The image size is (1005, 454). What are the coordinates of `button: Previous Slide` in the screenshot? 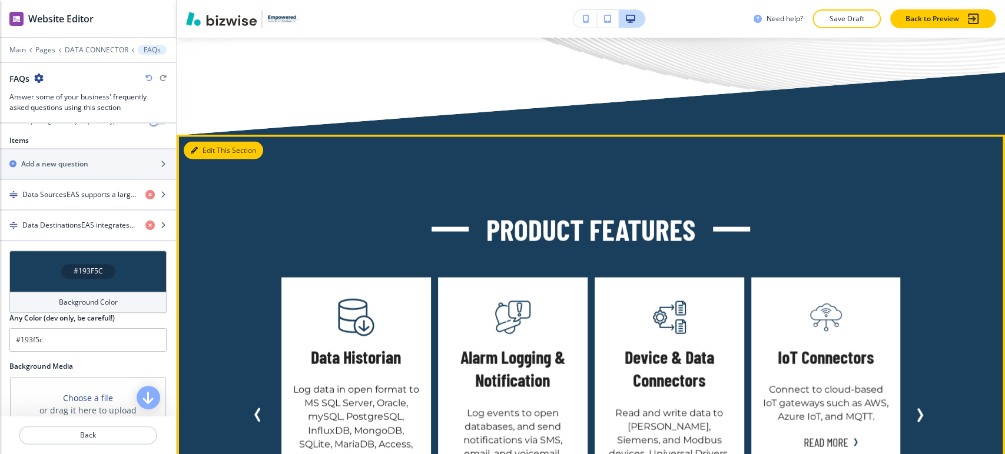 It's located at (260, 416).